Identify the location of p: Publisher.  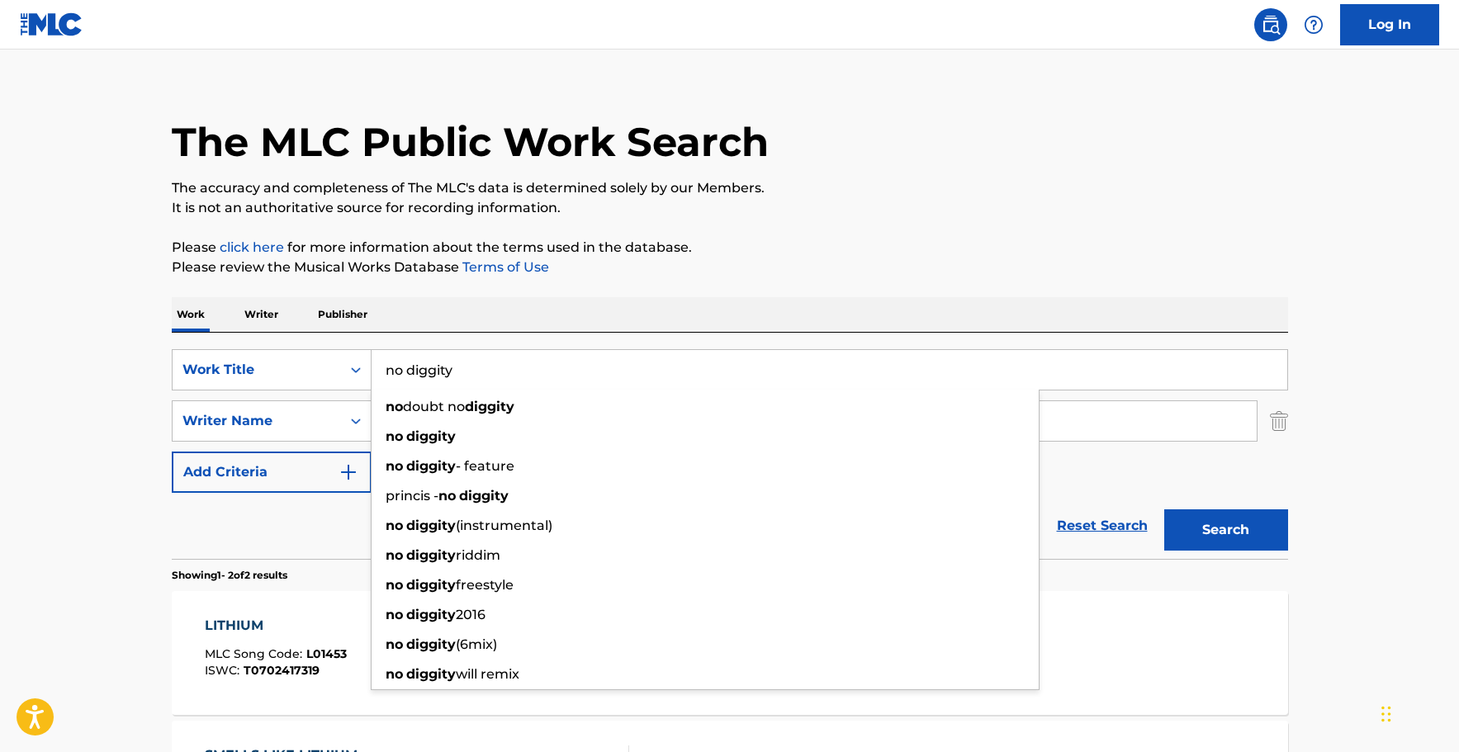
(343, 314).